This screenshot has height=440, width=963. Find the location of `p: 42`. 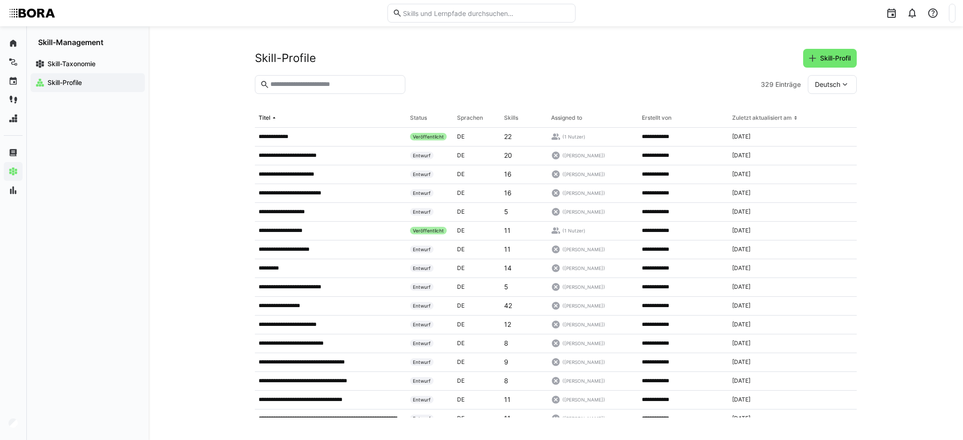

p: 42 is located at coordinates (508, 306).